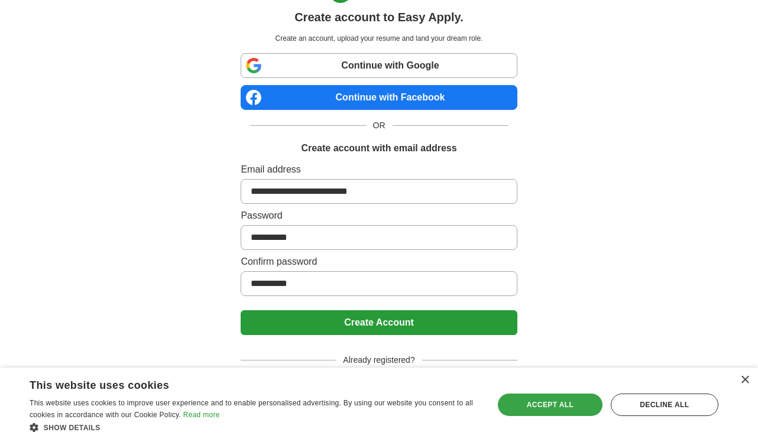  I want to click on span: This website uses cookies to improve user experience and to enable personalised advertising. By u..., so click(251, 409).